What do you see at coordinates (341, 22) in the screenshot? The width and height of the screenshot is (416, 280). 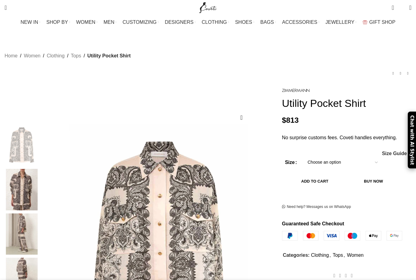 I see `a: JEWELLERY` at bounding box center [341, 22].